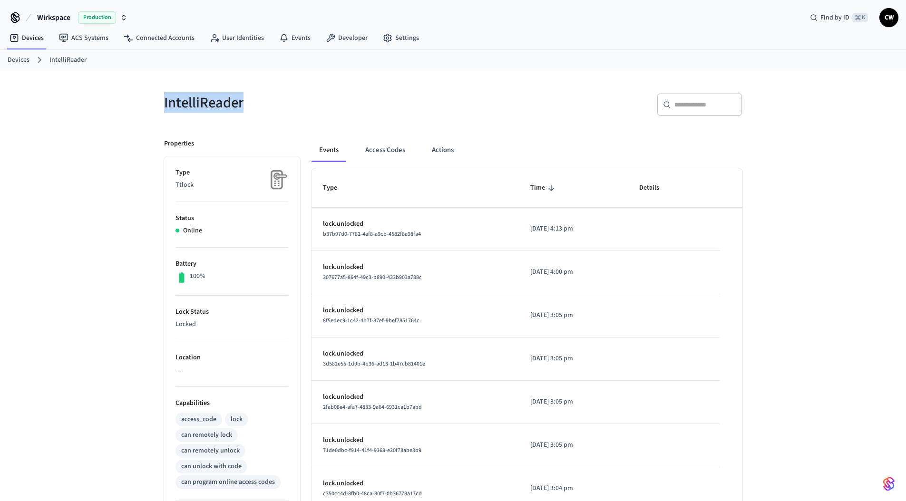 Image resolution: width=906 pixels, height=501 pixels. I want to click on span: 307677a5-864f-49c3-b890-433b903a788c, so click(372, 277).